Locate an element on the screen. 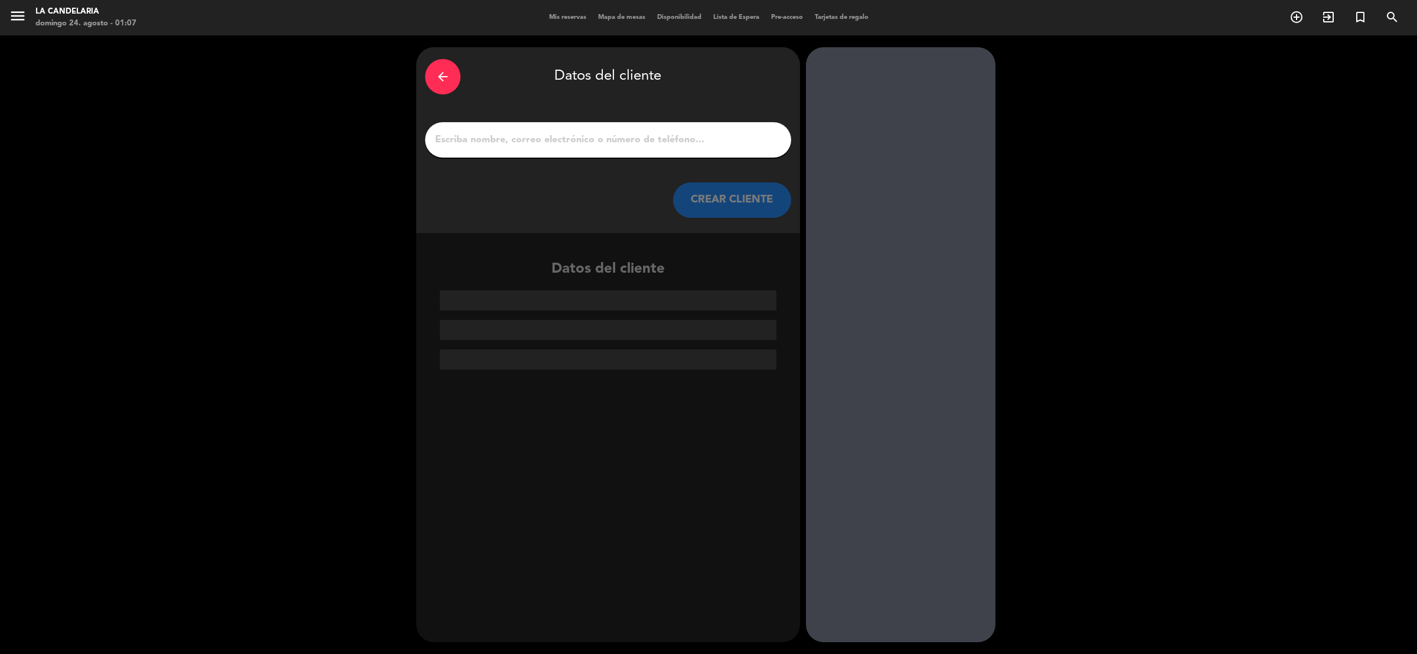  i: turned_in_not is located at coordinates (1360, 17).